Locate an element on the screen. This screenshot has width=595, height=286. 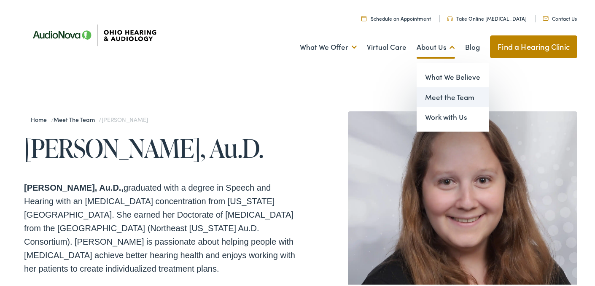
a: Blog is located at coordinates (472, 46).